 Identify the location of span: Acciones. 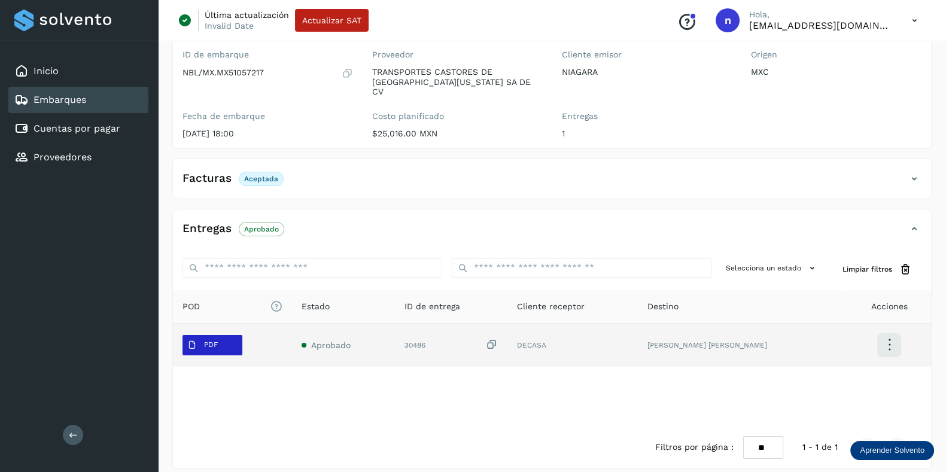
(889, 306).